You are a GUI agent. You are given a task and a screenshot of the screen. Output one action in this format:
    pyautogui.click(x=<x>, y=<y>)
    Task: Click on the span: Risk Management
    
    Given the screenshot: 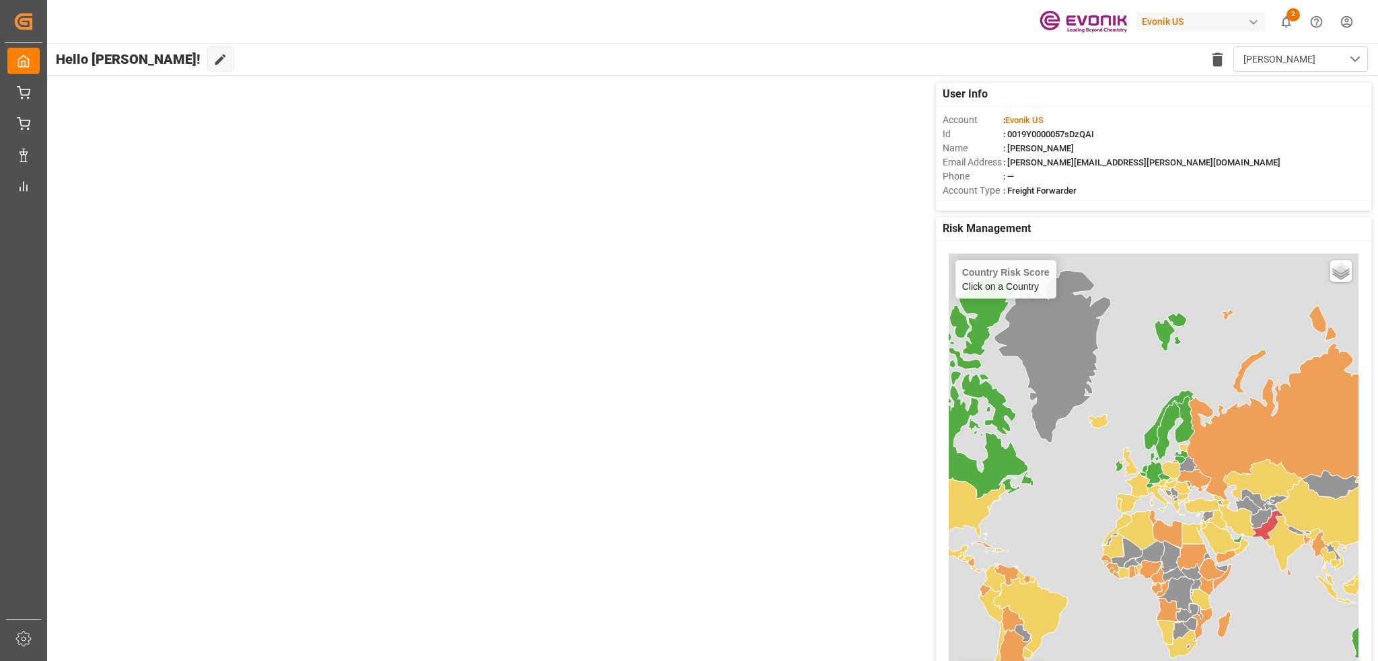 What is the action you would take?
    pyautogui.click(x=986, y=229)
    